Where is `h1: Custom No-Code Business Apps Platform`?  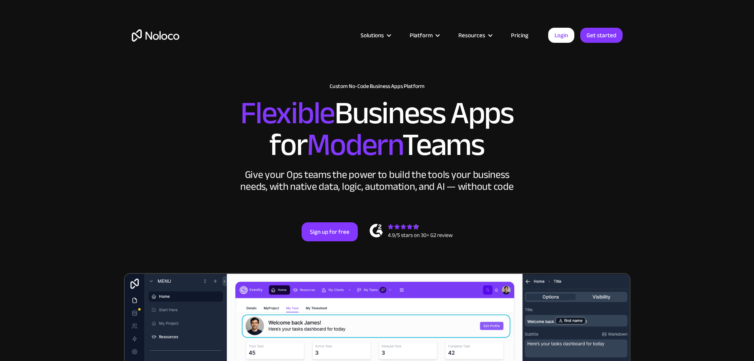
h1: Custom No-Code Business Apps Platform is located at coordinates (377, 86).